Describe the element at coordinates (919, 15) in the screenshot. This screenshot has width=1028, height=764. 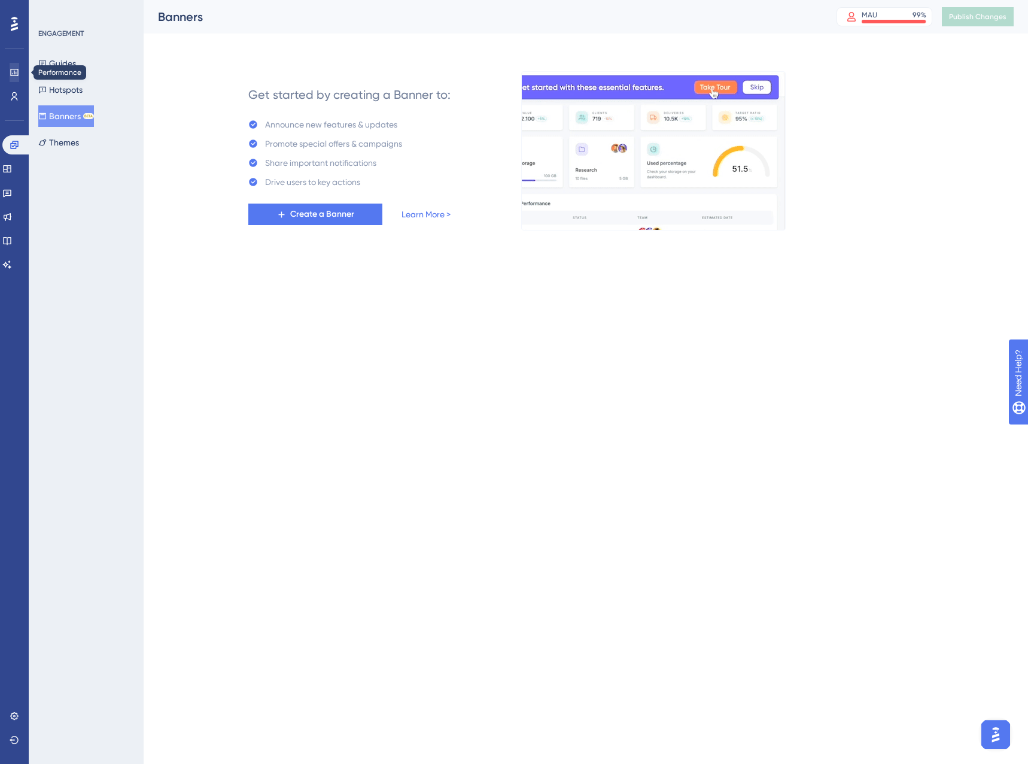
I see `div: 99 %` at that location.